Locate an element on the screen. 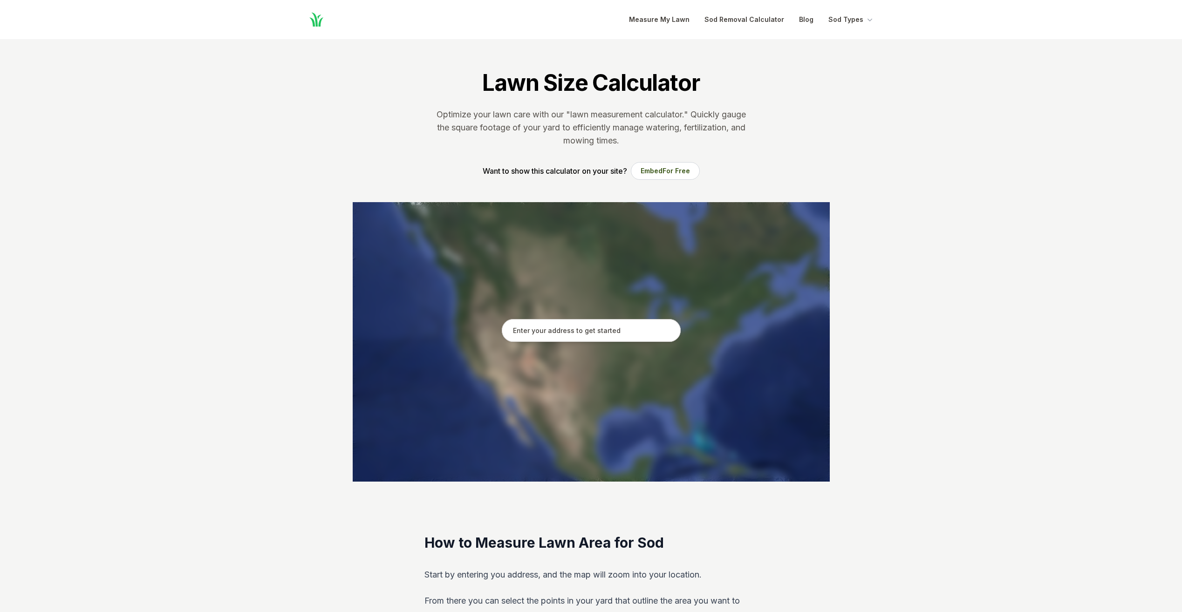  a: Sod Removal Calculator is located at coordinates (744, 20).